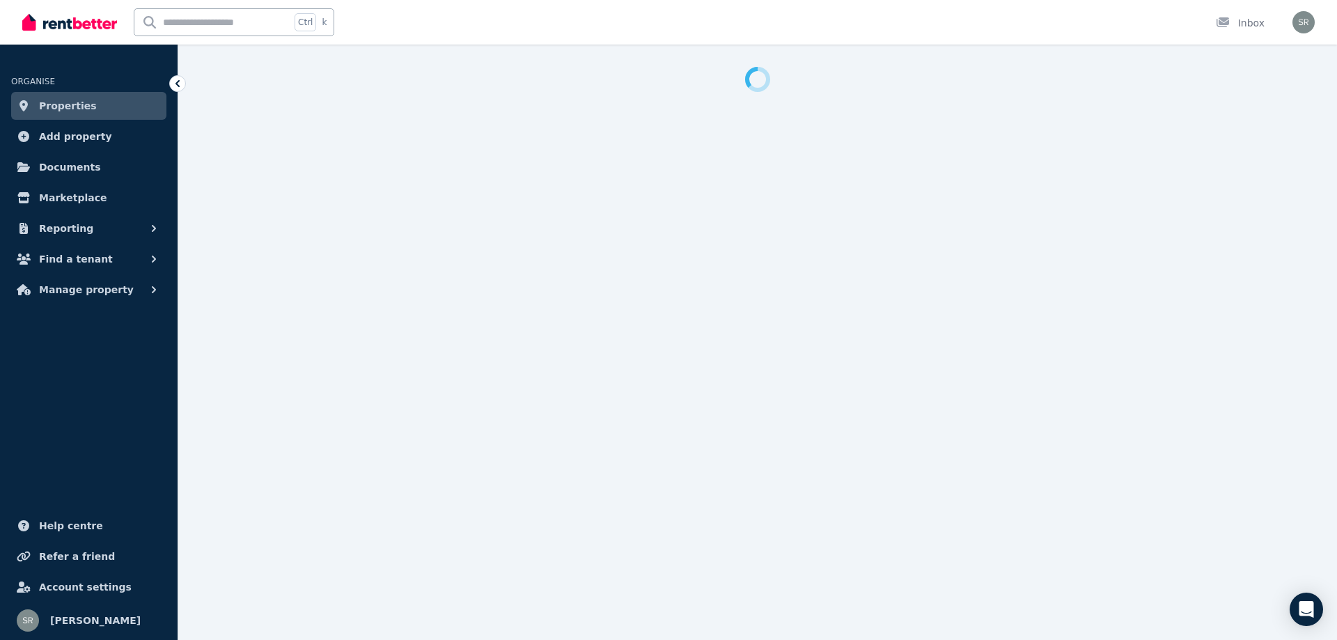 Image resolution: width=1337 pixels, height=640 pixels. I want to click on a: Help centre, so click(88, 526).